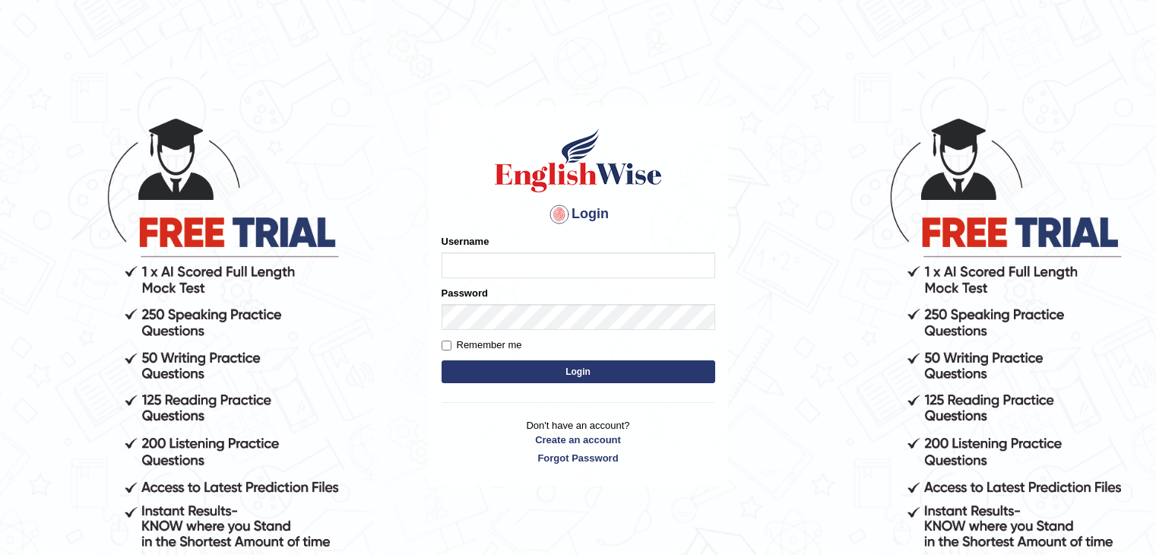 This screenshot has width=1156, height=555. I want to click on h4: Login, so click(579, 214).